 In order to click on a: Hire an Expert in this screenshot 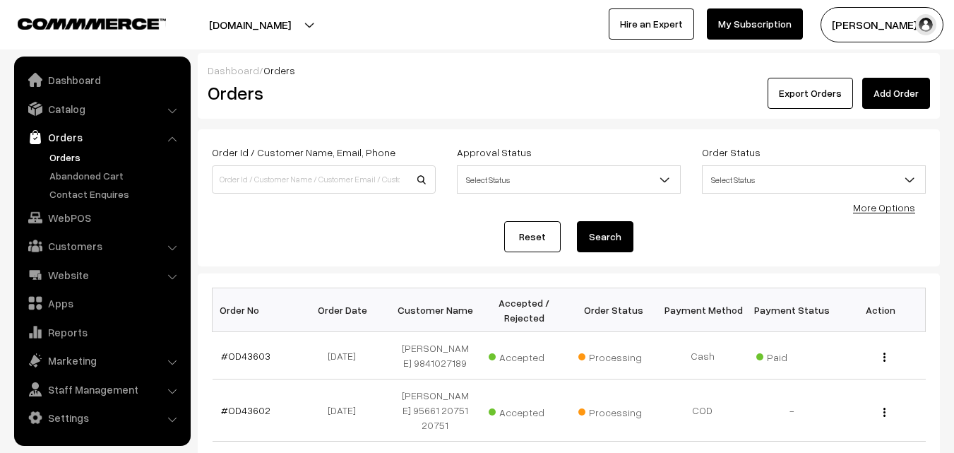, I will do `click(651, 24)`.